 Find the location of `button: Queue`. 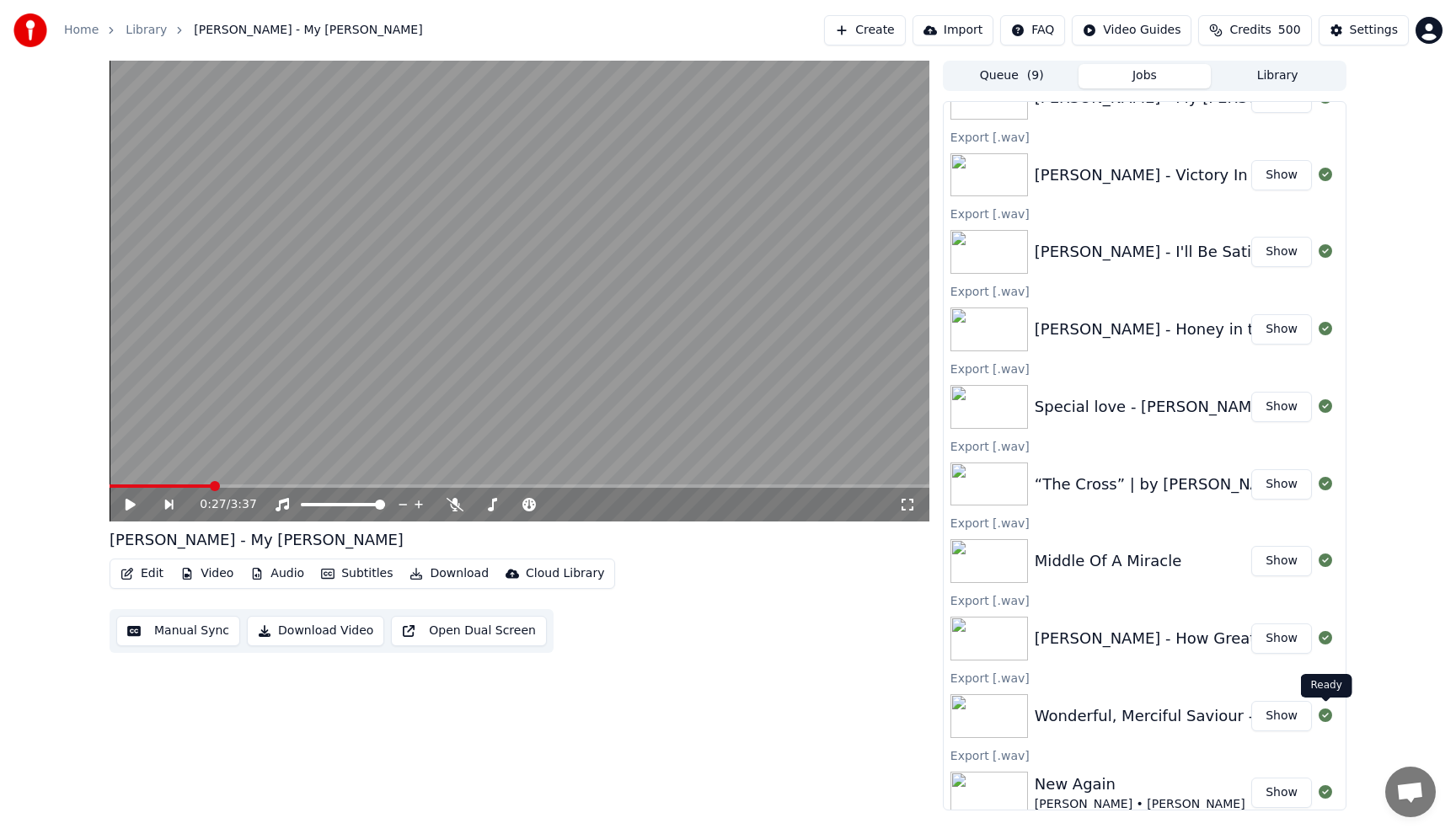

button: Queue is located at coordinates (1012, 75).